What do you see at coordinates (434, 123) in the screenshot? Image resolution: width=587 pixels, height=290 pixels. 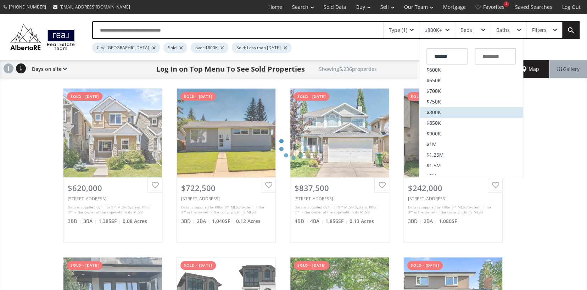 I see `span: $850K` at bounding box center [434, 123].